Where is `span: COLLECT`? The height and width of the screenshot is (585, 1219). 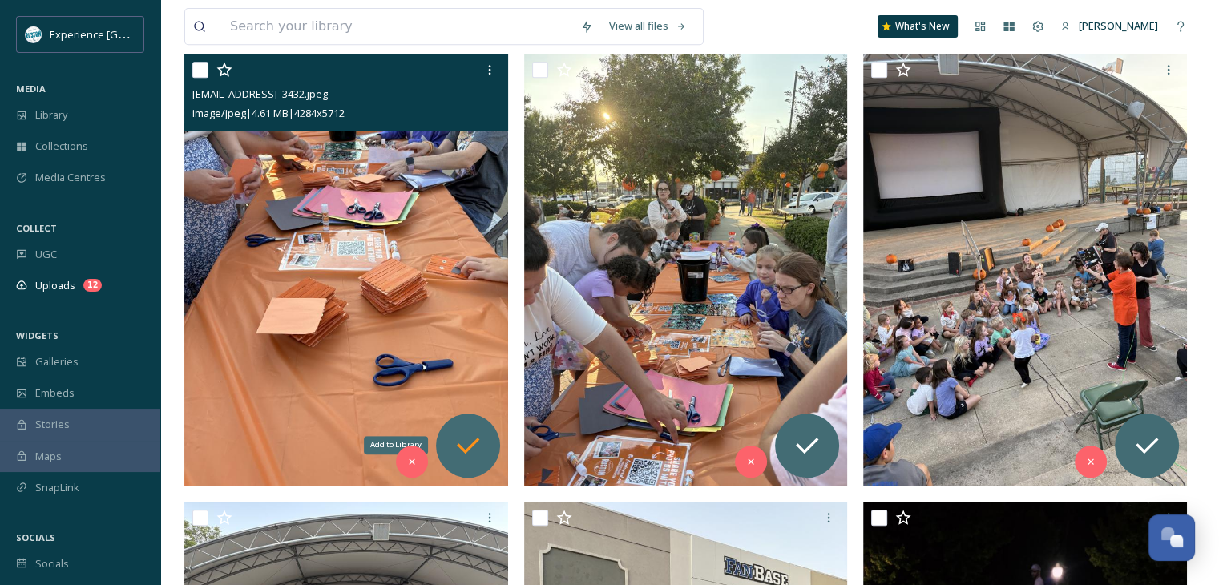
span: COLLECT is located at coordinates (36, 228).